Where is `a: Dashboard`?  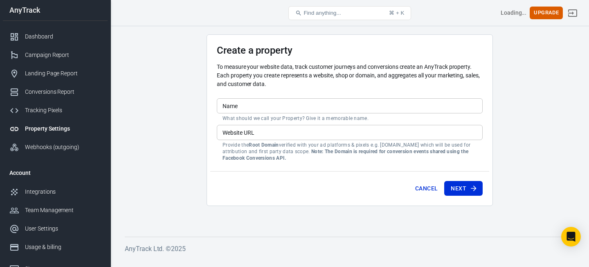 a: Dashboard is located at coordinates (55, 36).